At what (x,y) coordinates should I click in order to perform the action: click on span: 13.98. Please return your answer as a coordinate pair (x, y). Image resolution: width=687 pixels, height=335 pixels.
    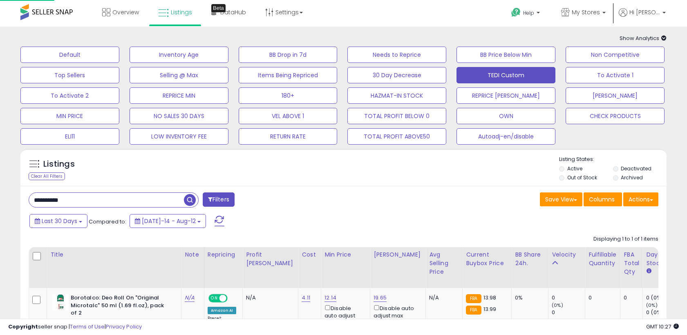
    Looking at the image, I should click on (490, 298).